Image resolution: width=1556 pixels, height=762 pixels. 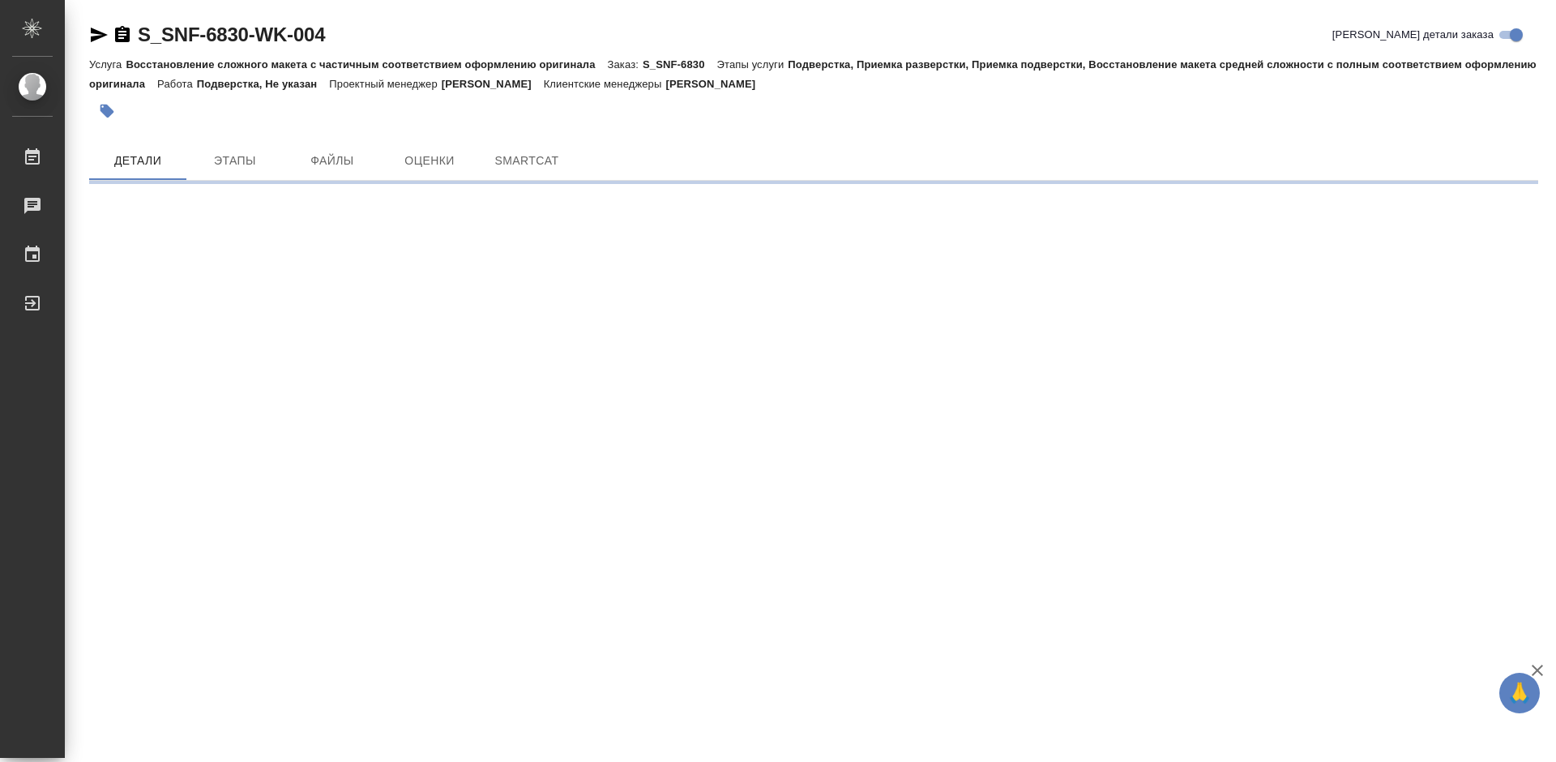 What do you see at coordinates (527, 160) in the screenshot?
I see `span: SmartCat` at bounding box center [527, 160].